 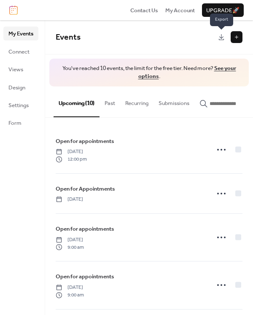 What do you see at coordinates (15, 123) in the screenshot?
I see `span: Form` at bounding box center [15, 123].